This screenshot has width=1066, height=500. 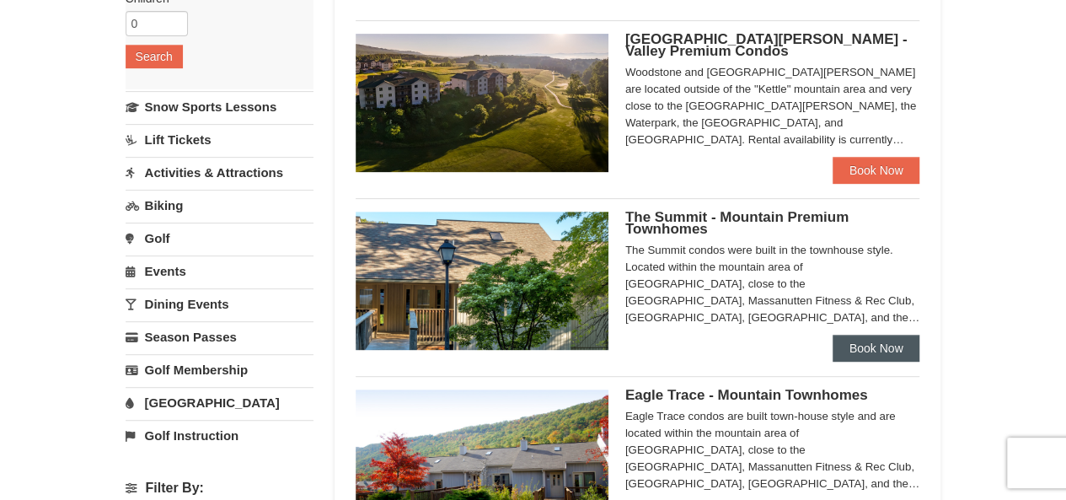 What do you see at coordinates (737, 222) in the screenshot?
I see `span: The Summit - Mountain Premium Townhomes` at bounding box center [737, 222].